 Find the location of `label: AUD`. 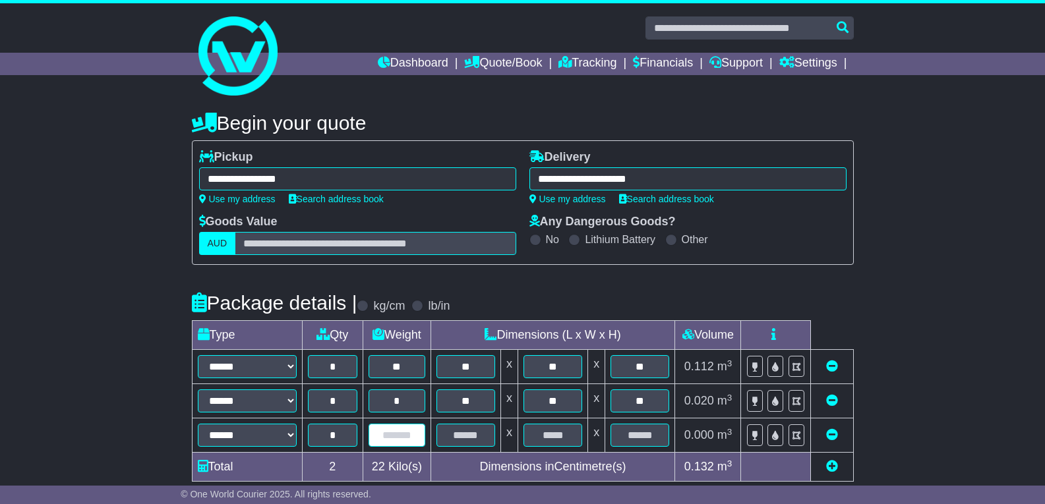

label: AUD is located at coordinates (218, 243).